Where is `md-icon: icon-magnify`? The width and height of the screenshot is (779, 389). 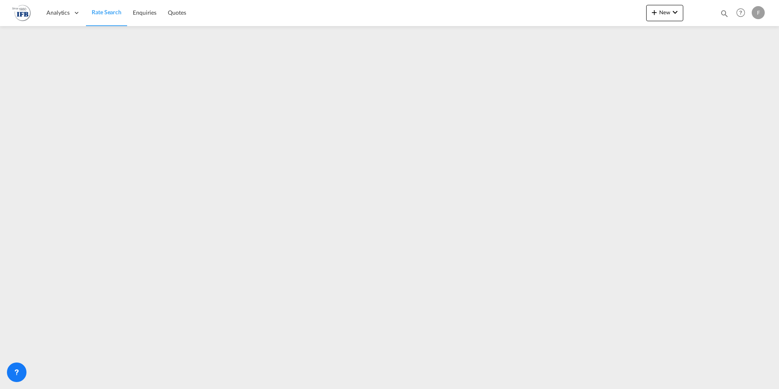
md-icon: icon-magnify is located at coordinates (725, 13).